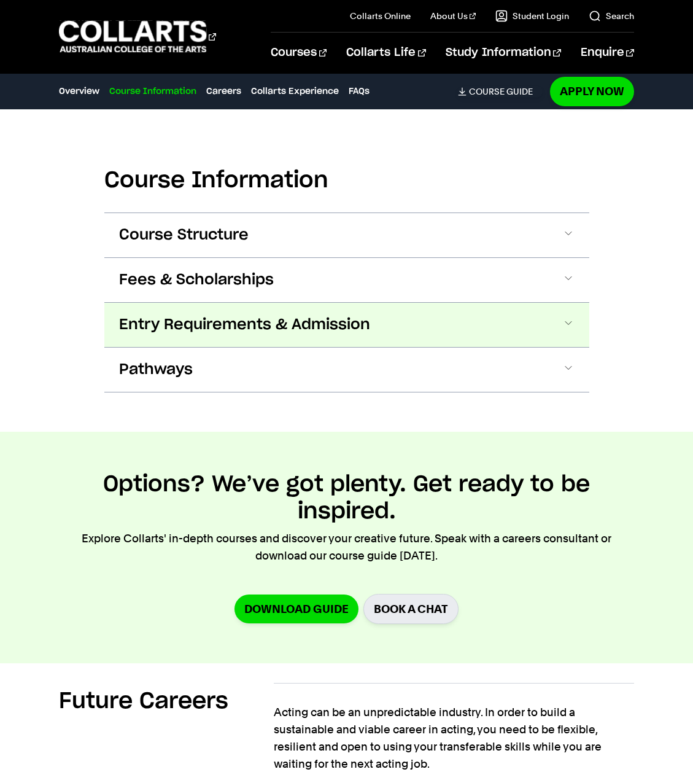 The height and width of the screenshot is (780, 693). What do you see at coordinates (533, 16) in the screenshot?
I see `a: Student Login` at bounding box center [533, 16].